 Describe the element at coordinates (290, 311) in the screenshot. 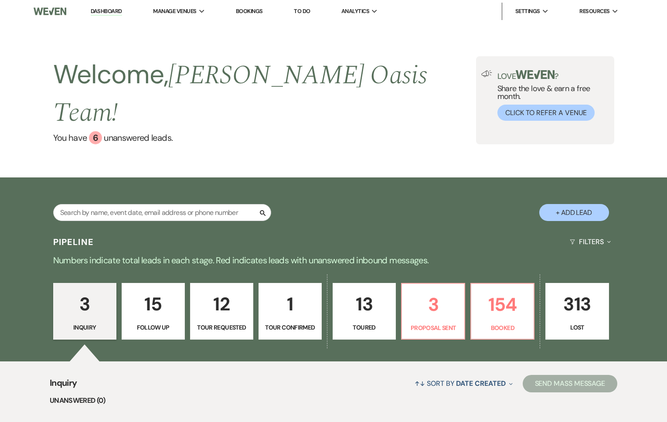

I see `a: 1Tour Confirmed` at that location.